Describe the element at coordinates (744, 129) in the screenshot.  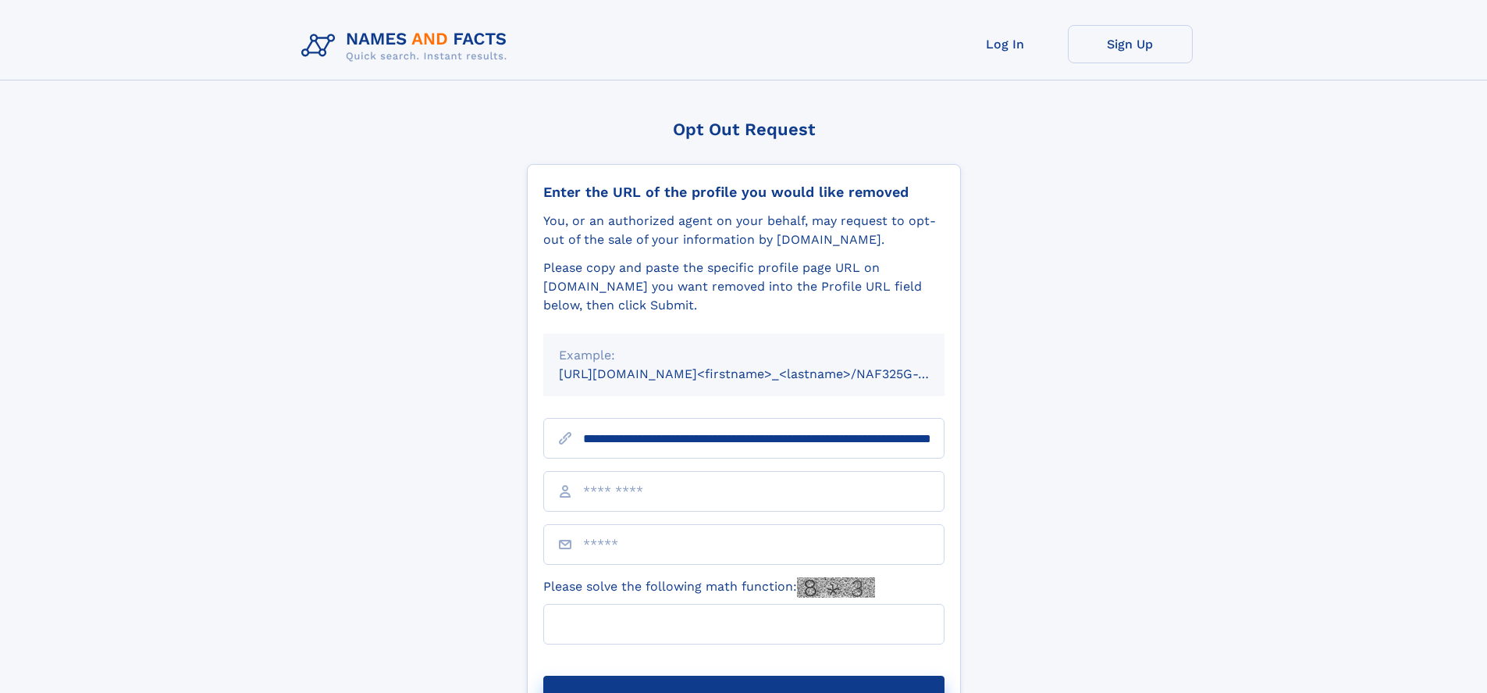
I see `div: Opt Out Request` at that location.